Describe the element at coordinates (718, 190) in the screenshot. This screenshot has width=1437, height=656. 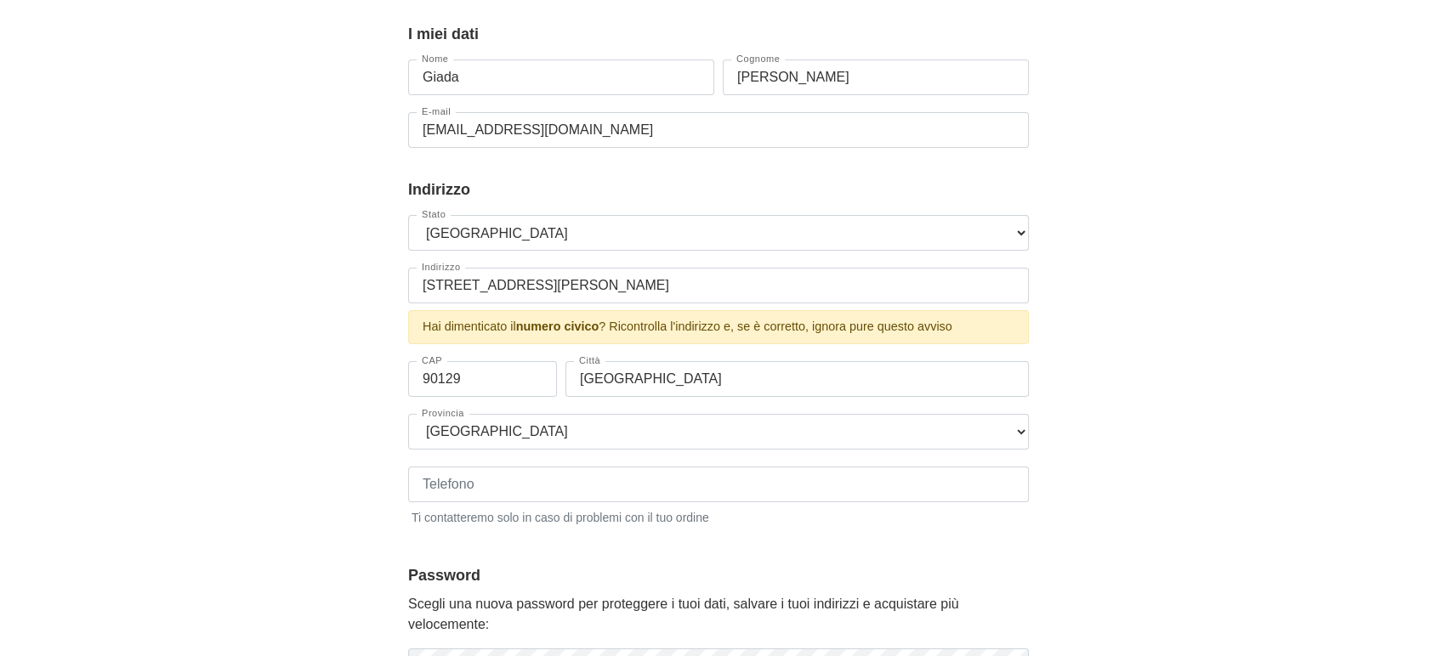
I see `legend: Indirizzo` at that location.